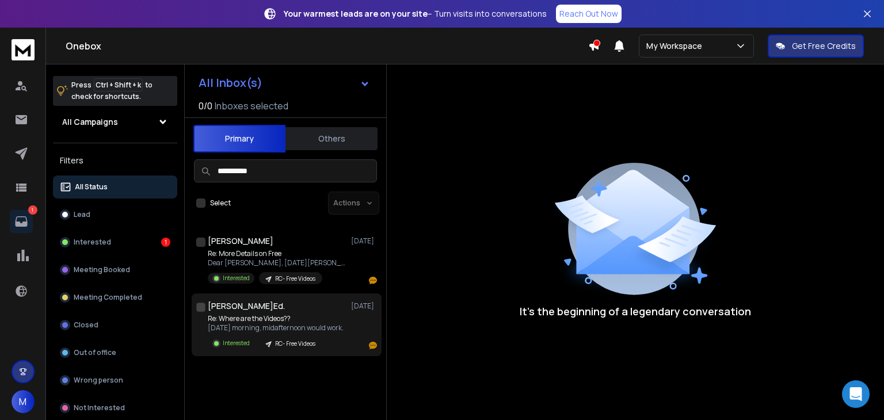 This screenshot has height=420, width=884. I want to click on h1: All Inbox(s), so click(230, 83).